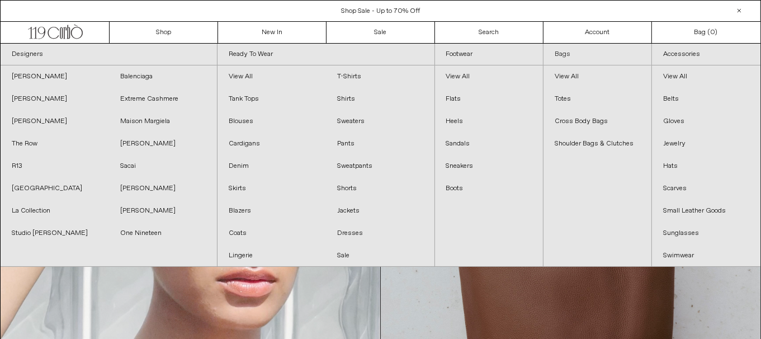  I want to click on a: Blazers, so click(272, 211).